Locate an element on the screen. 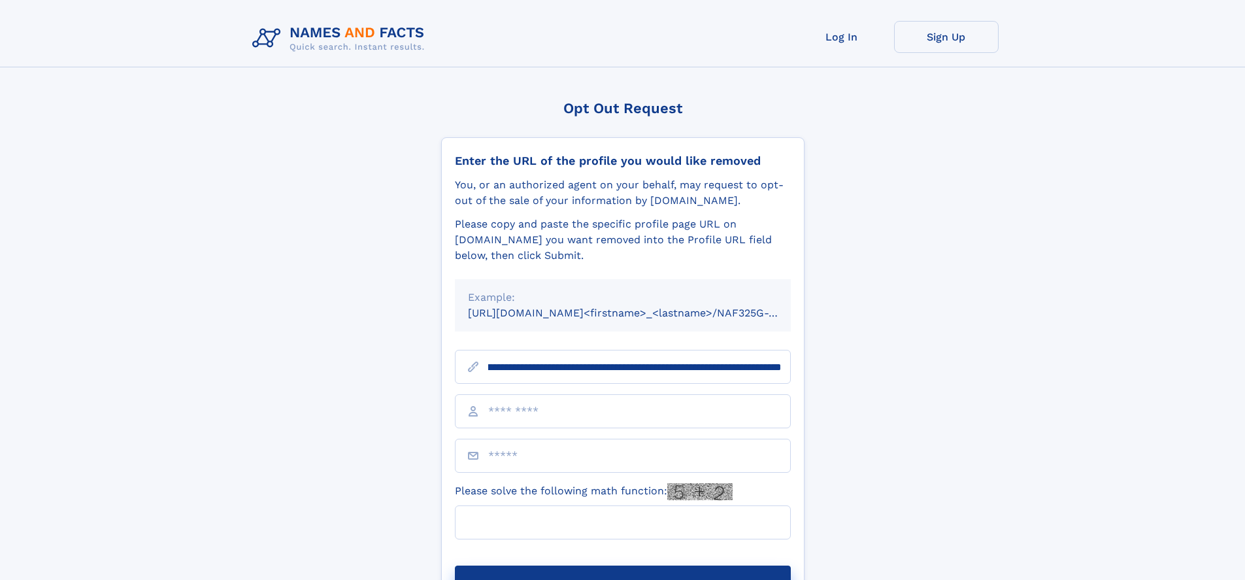 Image resolution: width=1245 pixels, height=580 pixels. label: Please solve the following math function: is located at coordinates (593, 492).